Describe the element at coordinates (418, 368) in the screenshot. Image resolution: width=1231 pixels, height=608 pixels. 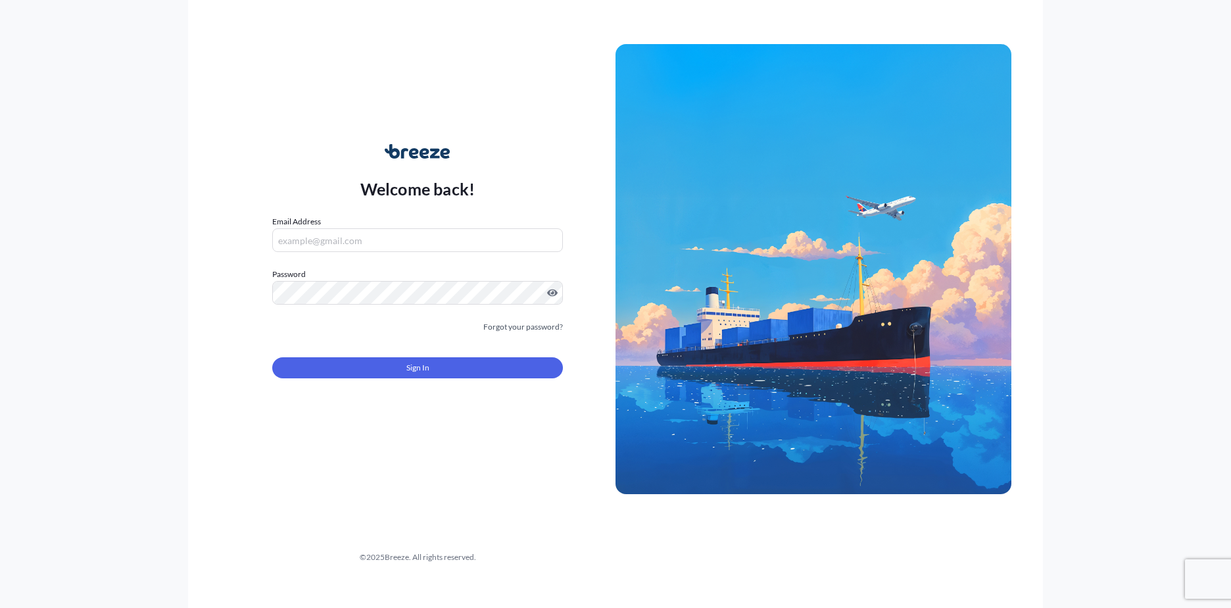
I see `button: Sign In` at that location.